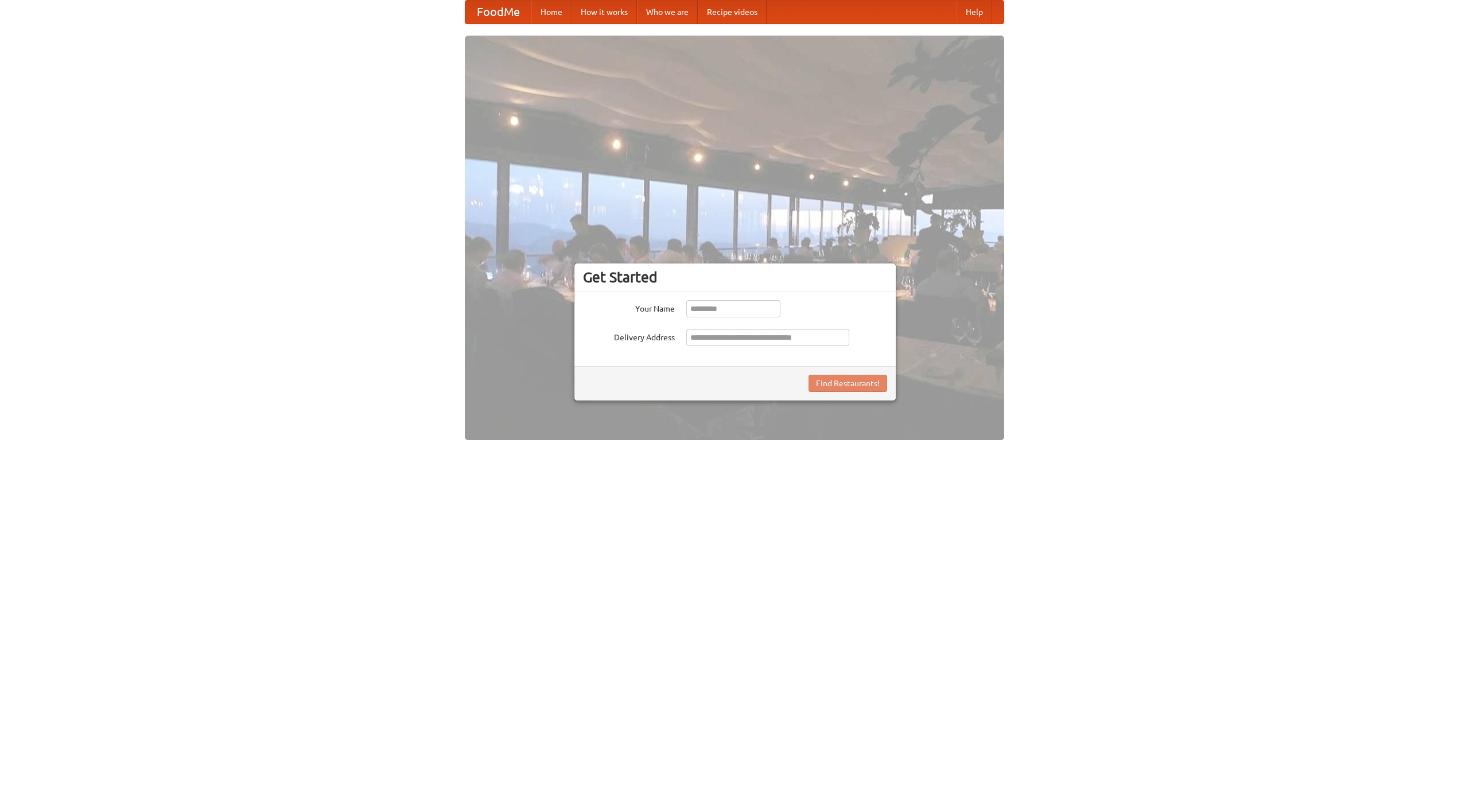  I want to click on label: Delivery Address, so click(629, 336).